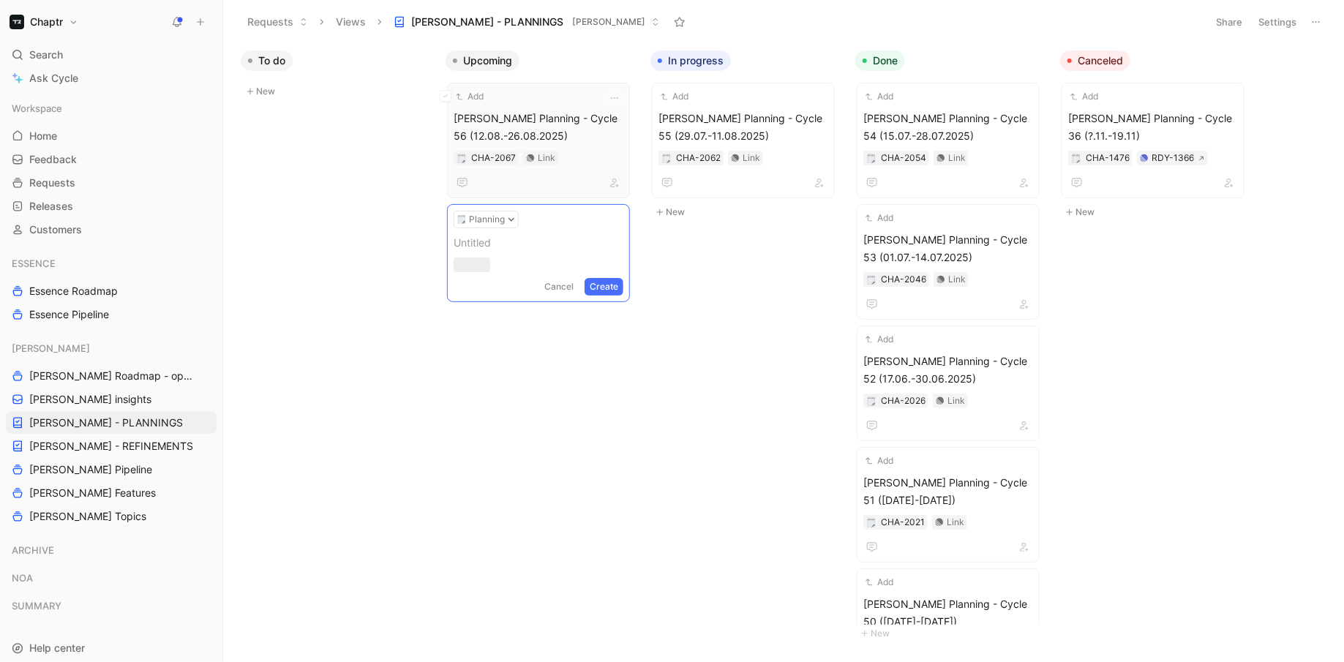  What do you see at coordinates (747, 136) in the screenshot?
I see `div: In progressNew` at bounding box center [747, 136].